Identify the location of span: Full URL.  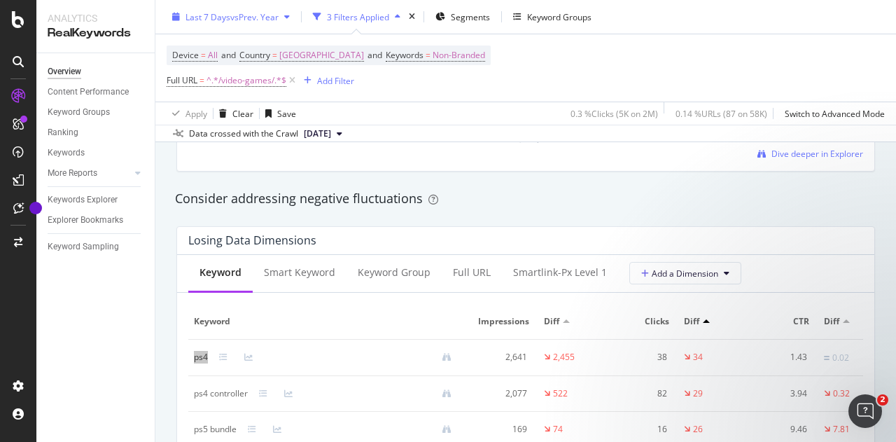
(182, 80).